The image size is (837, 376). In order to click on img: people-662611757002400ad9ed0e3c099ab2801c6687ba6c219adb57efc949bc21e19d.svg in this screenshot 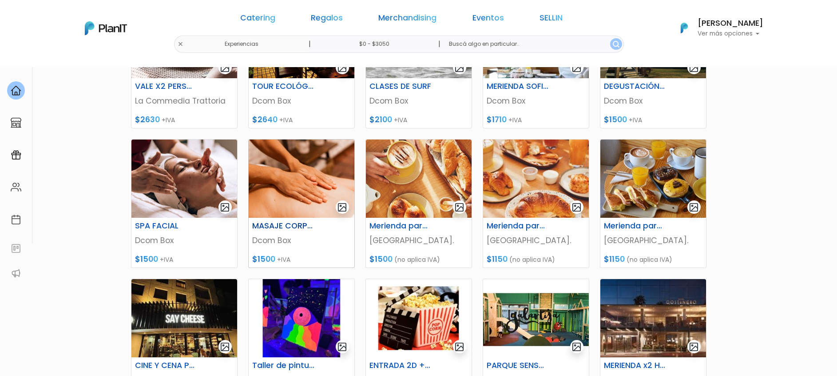, I will do `click(16, 187)`.